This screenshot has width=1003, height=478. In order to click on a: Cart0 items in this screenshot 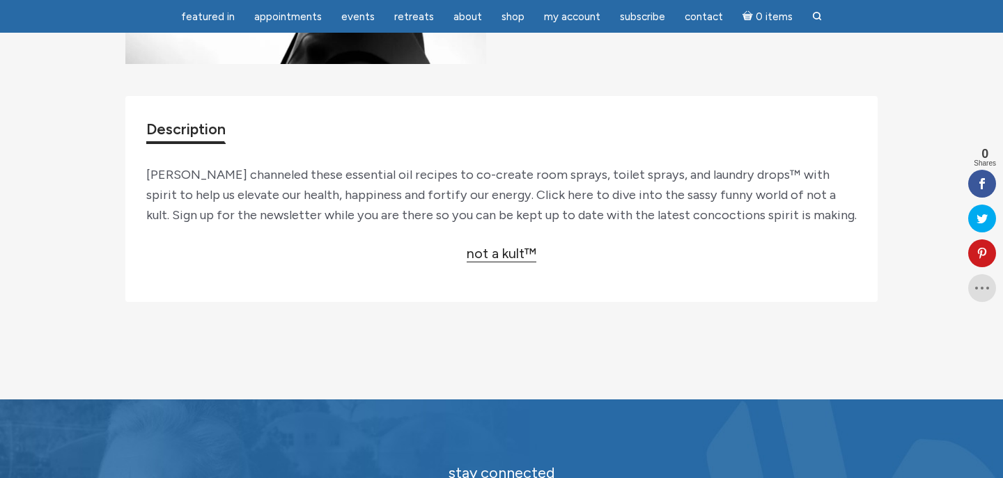, I will do `click(767, 16)`.